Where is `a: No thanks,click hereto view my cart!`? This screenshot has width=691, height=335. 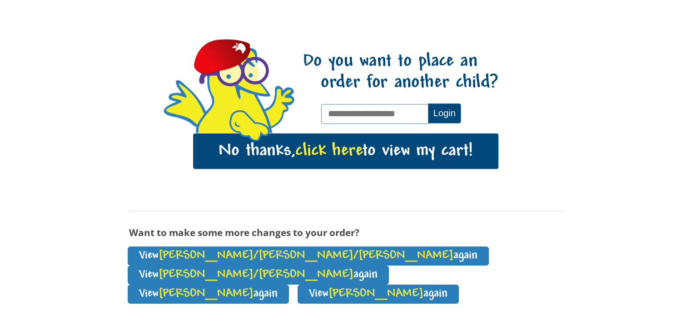 a: No thanks,click hereto view my cart! is located at coordinates (346, 151).